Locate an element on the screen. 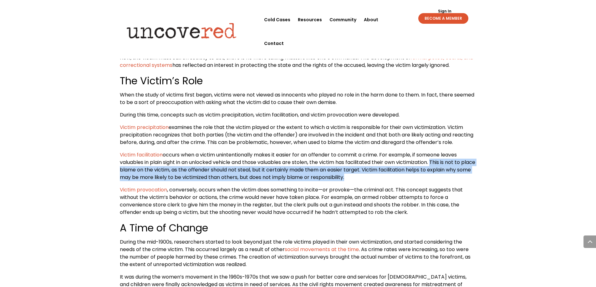  span: The Victim’s Role is located at coordinates (161, 81).